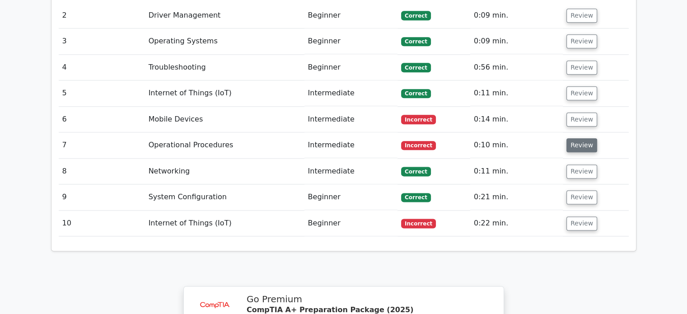 The height and width of the screenshot is (314, 687). I want to click on td: 0:10 min., so click(516, 145).